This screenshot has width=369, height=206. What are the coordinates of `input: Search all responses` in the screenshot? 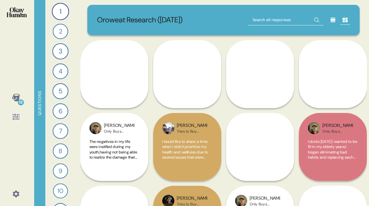 It's located at (285, 20).